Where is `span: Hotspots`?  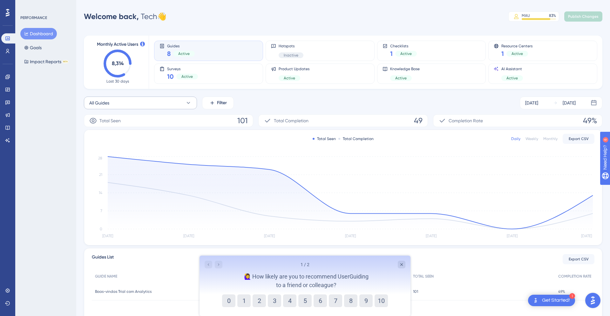 span: Hotspots is located at coordinates (291, 46).